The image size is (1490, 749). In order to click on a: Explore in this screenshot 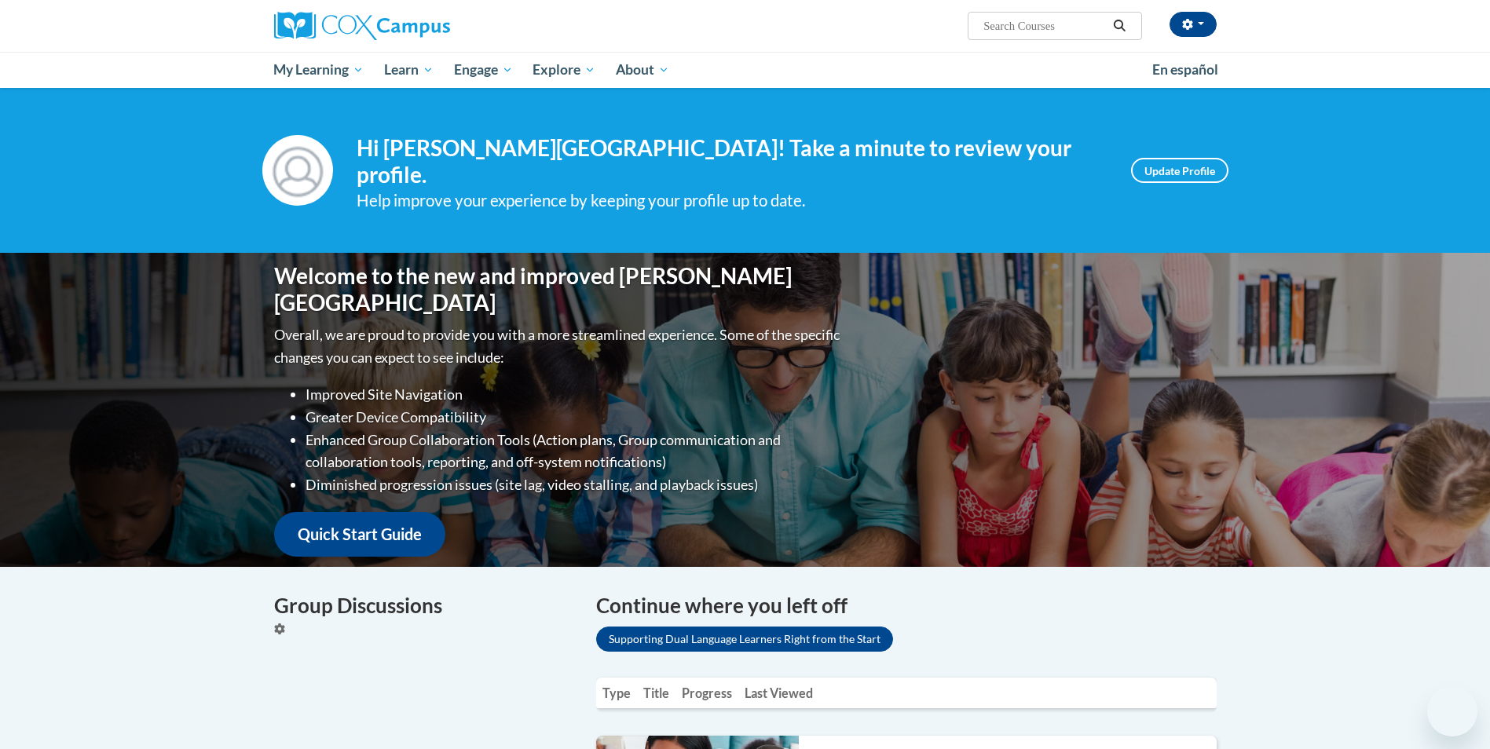, I will do `click(564, 70)`.